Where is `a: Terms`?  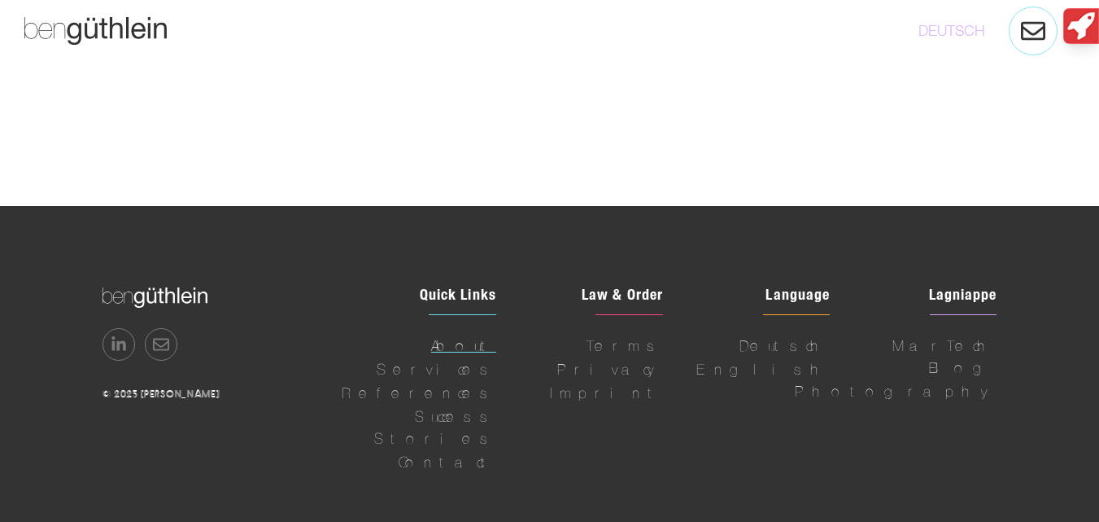 a: Terms is located at coordinates (596, 345).